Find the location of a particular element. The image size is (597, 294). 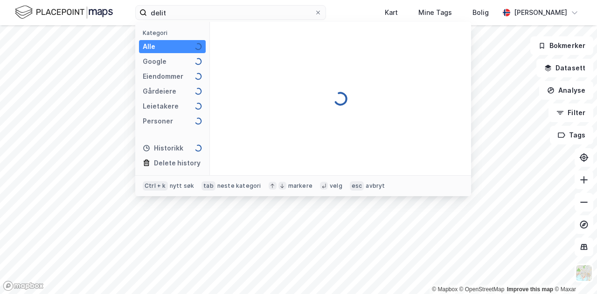

div: Kart is located at coordinates (391, 13).